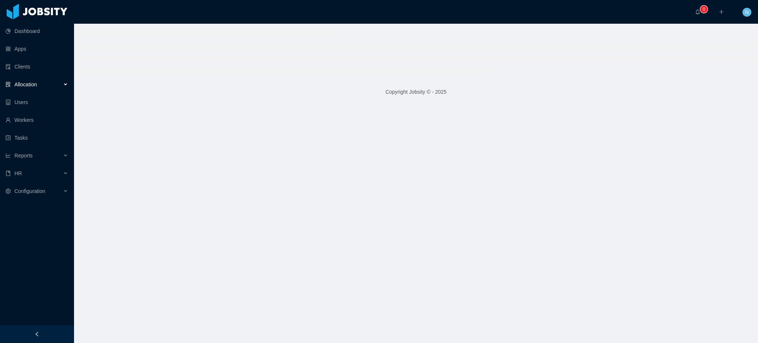  I want to click on i: icon: bell, so click(698, 12).